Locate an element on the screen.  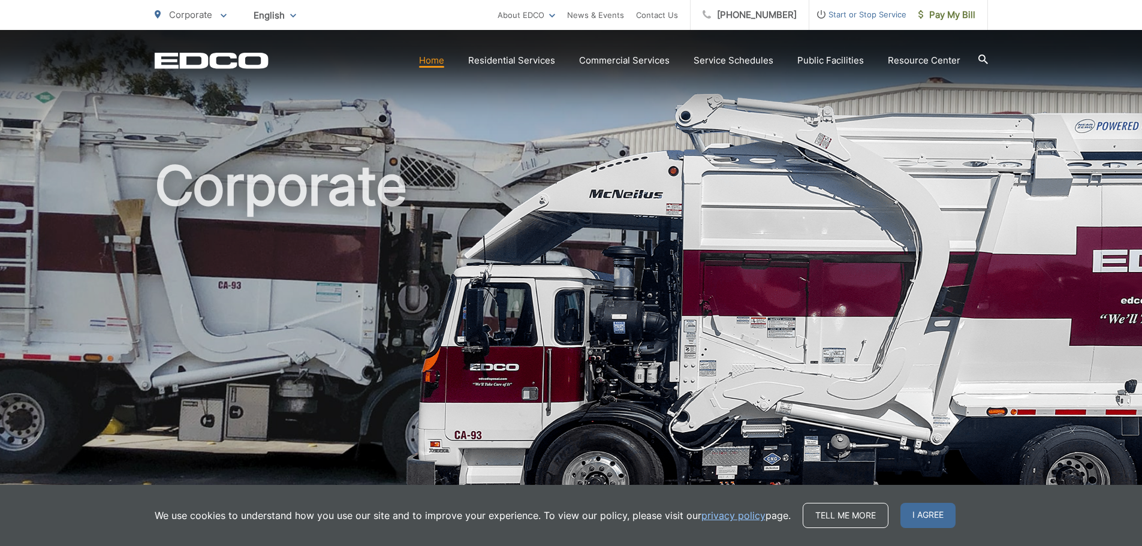
a: Home is located at coordinates (432, 61).